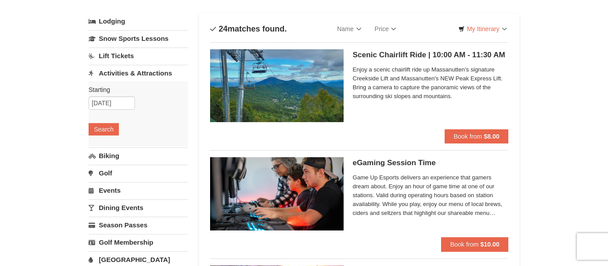 The image size is (608, 266). What do you see at coordinates (474, 245) in the screenshot?
I see `button: Book from $10.00` at bounding box center [474, 245].